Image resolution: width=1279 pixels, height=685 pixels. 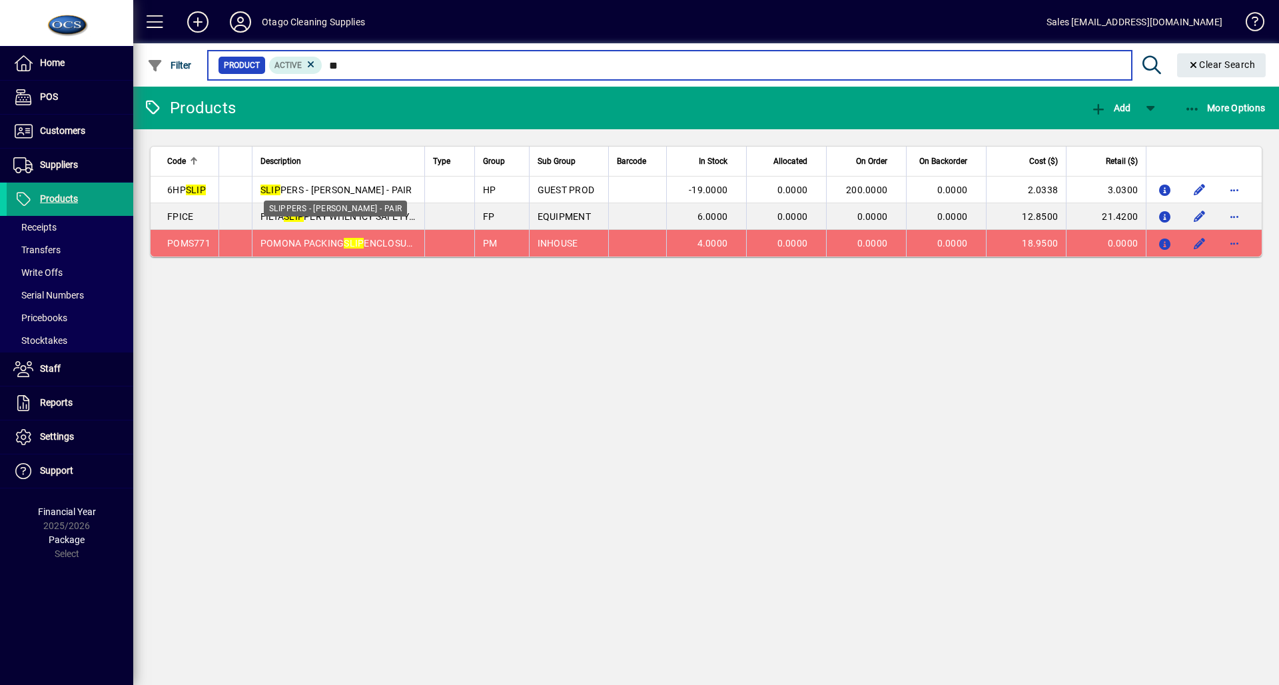 I want to click on div: Description, so click(x=338, y=161).